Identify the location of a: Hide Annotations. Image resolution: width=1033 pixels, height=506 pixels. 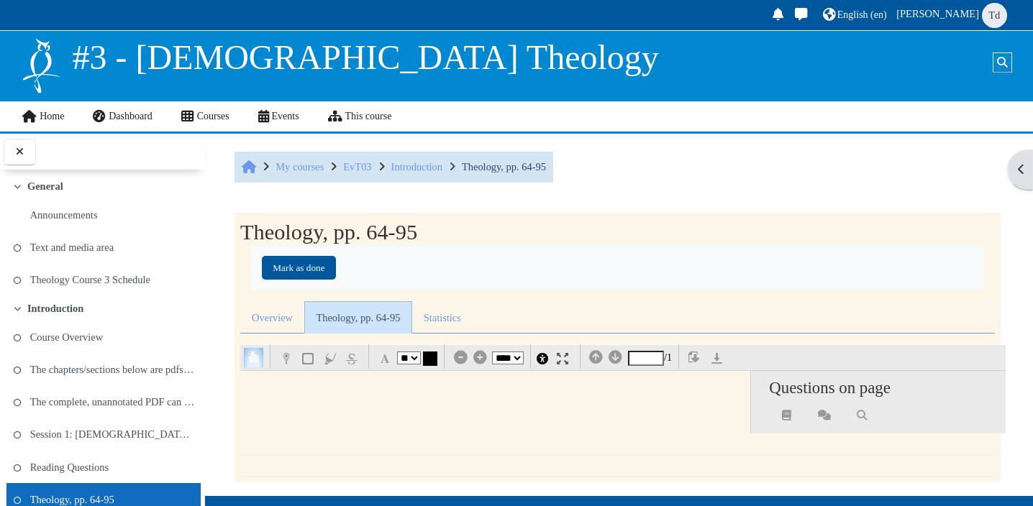
(545, 357).